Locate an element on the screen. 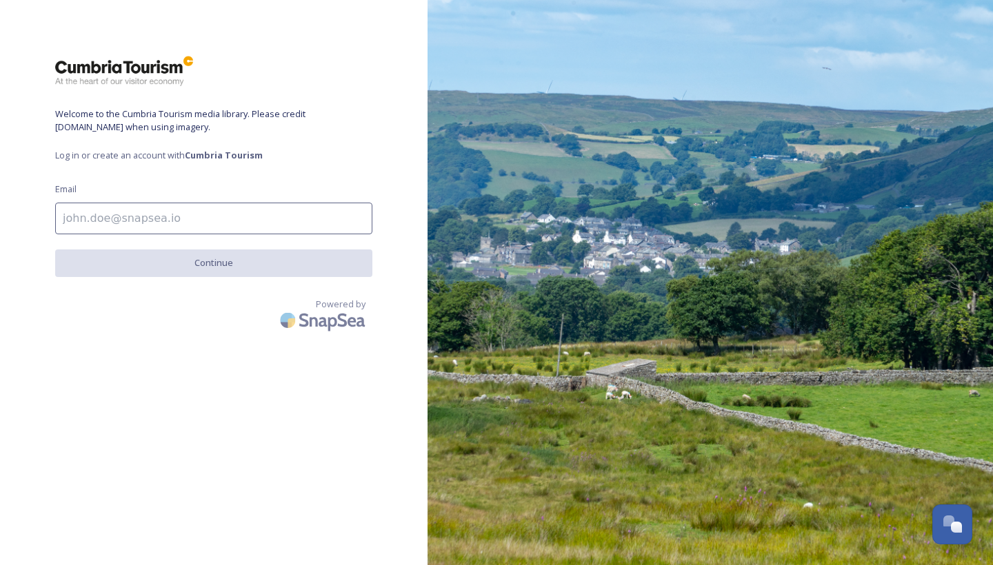  span: Powered by is located at coordinates (341, 304).